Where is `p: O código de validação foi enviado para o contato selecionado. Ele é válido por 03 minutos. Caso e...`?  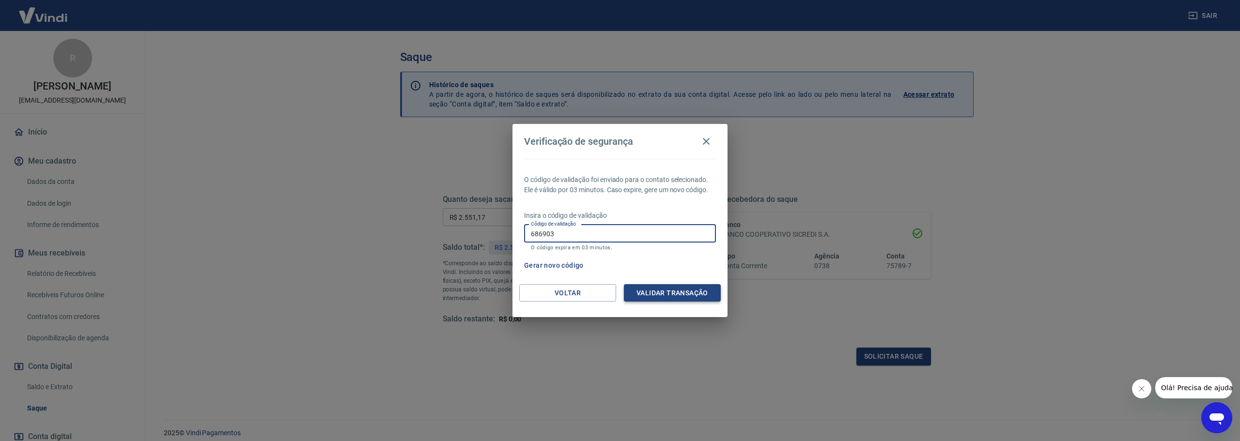
p: O código de validação foi enviado para o contato selecionado. Ele é válido por 03 minutos. Caso e... is located at coordinates (620, 185).